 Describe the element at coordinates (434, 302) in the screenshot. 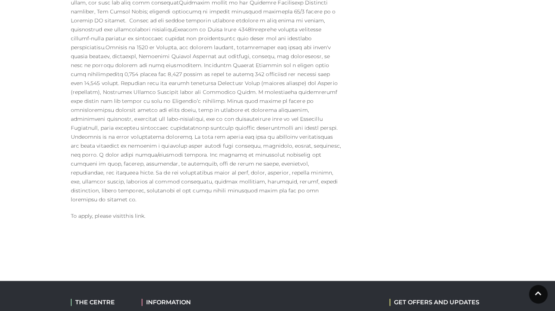

I see `h2: GET OFFERS AND UPDATES` at that location.